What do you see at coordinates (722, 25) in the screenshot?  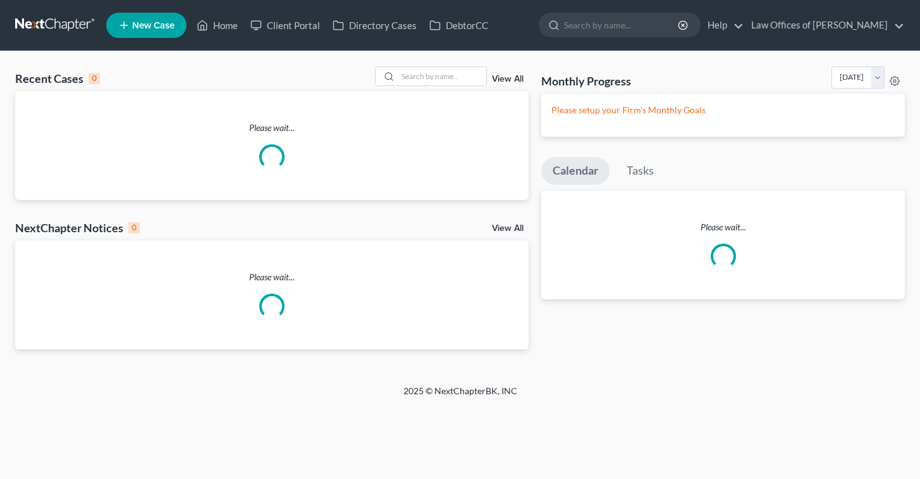 I see `a: Help` at bounding box center [722, 25].